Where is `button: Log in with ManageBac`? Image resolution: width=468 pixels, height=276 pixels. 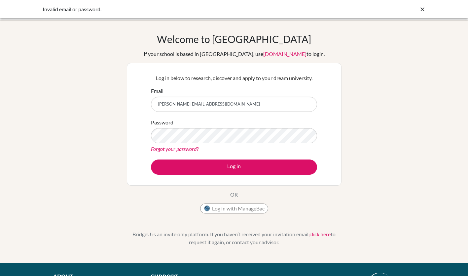 button: Log in with ManageBac is located at coordinates (234, 208).